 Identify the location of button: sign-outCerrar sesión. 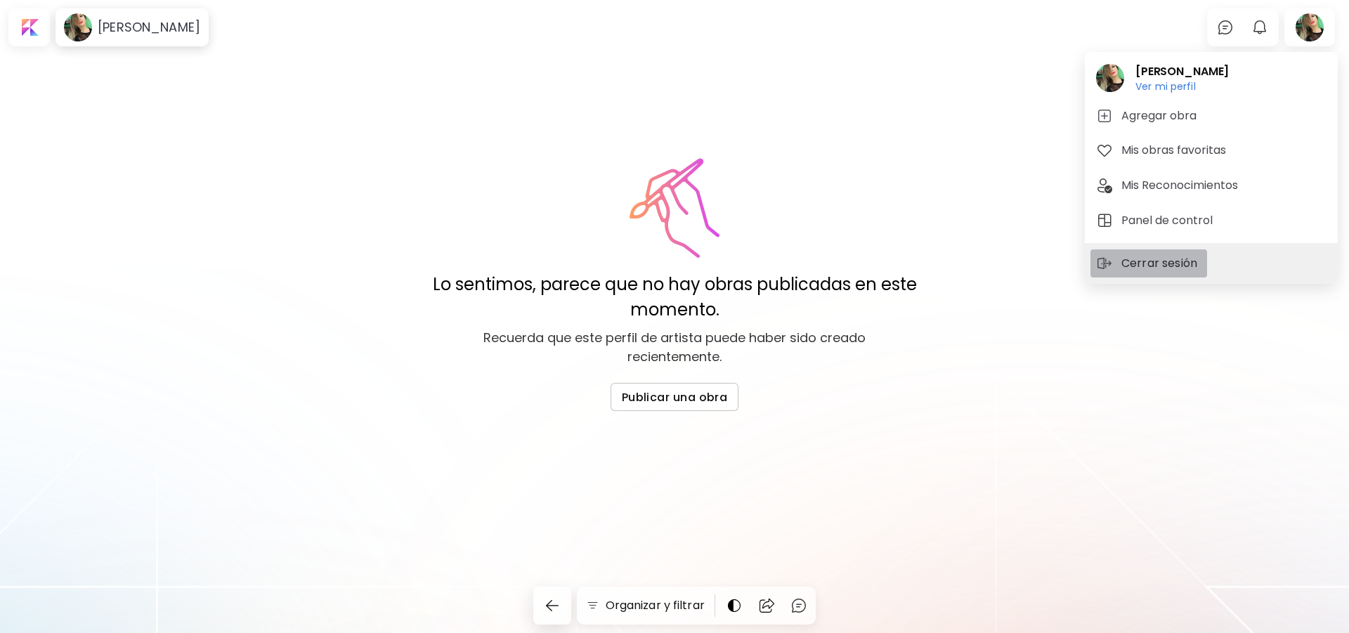
(1149, 263).